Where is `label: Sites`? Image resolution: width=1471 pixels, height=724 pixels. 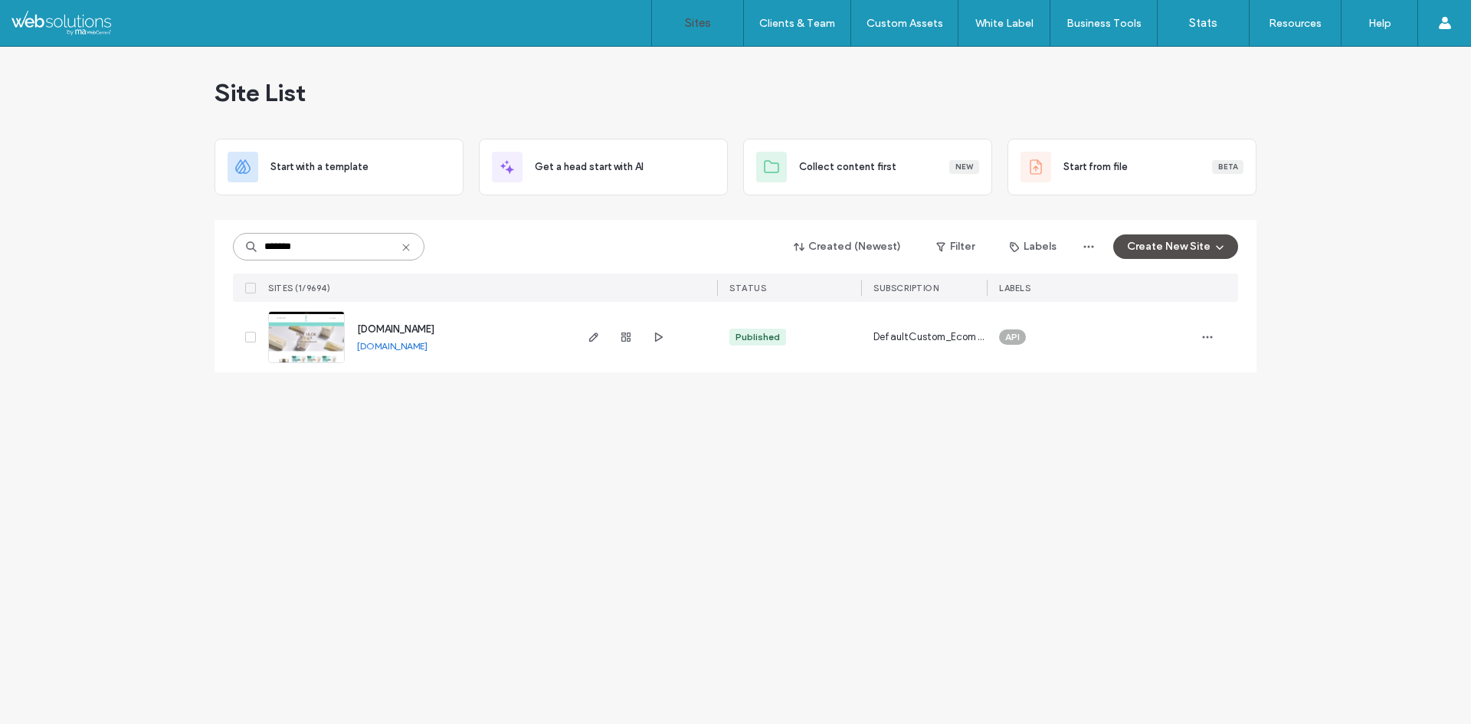
label: Sites is located at coordinates (698, 23).